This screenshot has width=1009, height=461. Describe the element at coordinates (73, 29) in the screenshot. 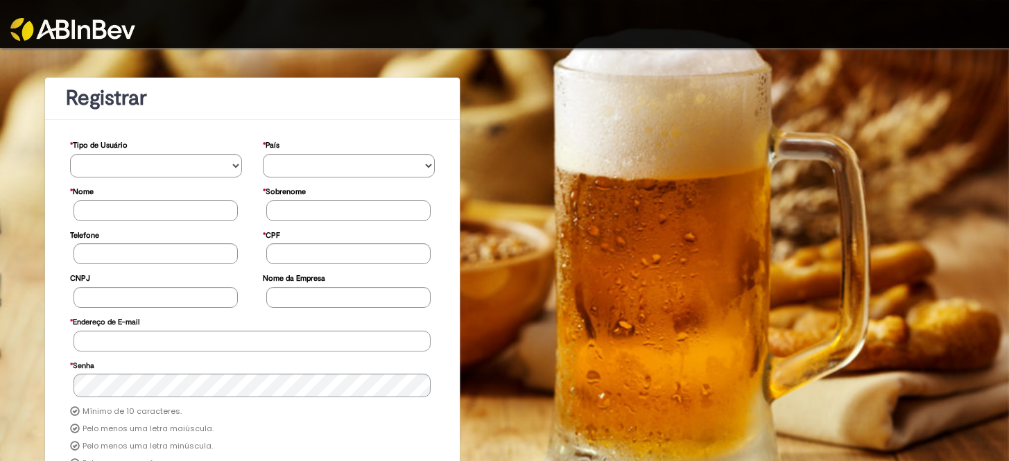

I see `img: ABInbev-white.png` at that location.